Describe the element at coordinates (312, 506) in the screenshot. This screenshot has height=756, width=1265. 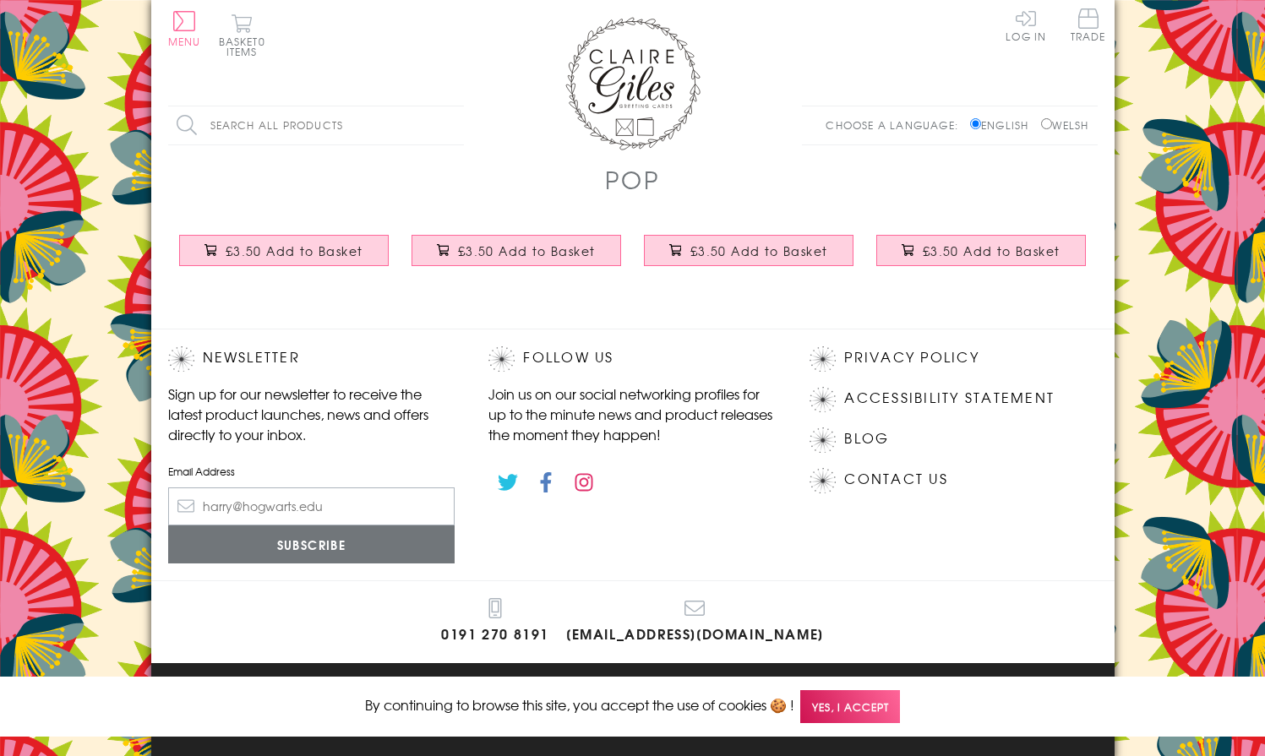
I see `input: harry@hogwarts.edu` at that location.